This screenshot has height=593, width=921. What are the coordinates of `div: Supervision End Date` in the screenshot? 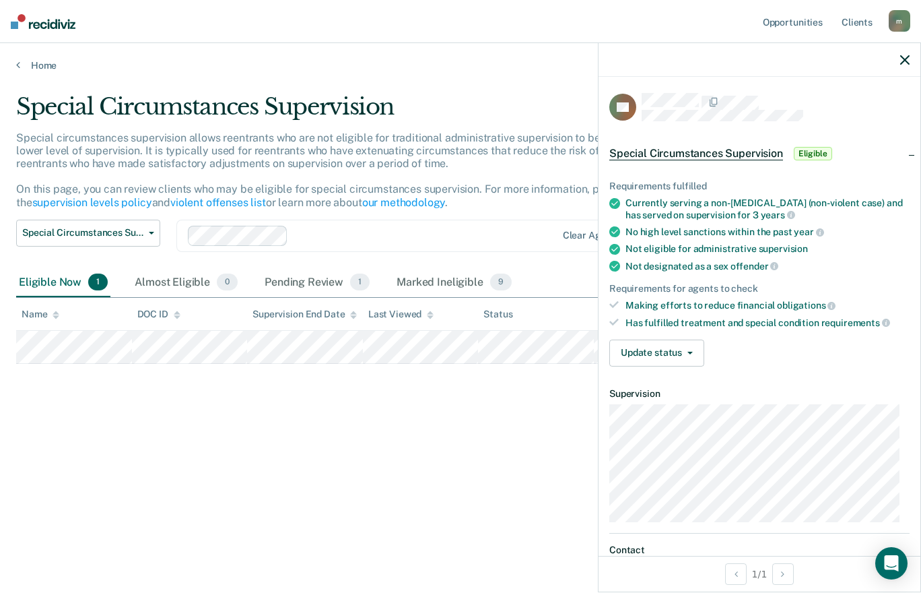 It's located at (304, 314).